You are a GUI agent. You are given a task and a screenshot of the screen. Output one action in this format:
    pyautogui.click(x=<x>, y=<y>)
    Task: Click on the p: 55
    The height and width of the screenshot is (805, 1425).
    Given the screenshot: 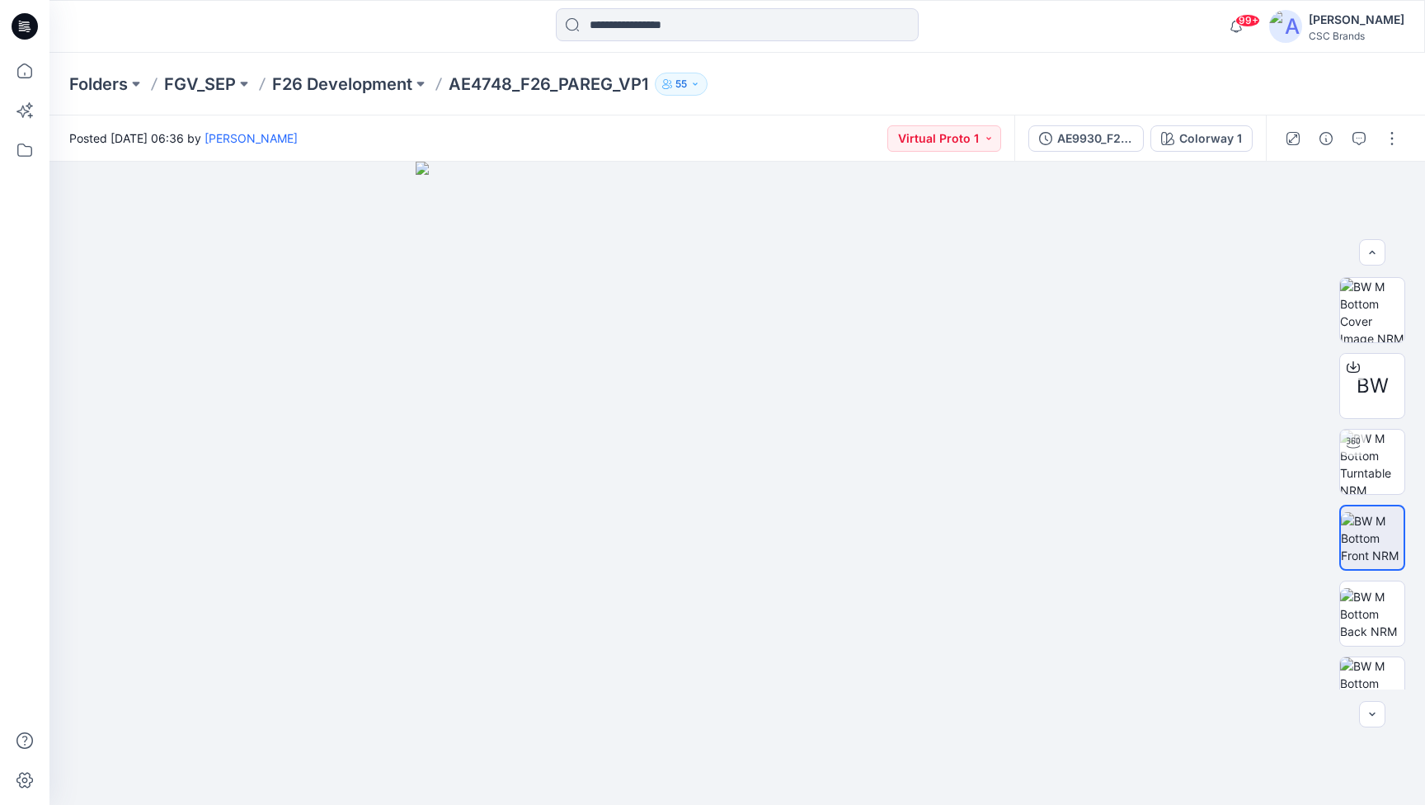 What is the action you would take?
    pyautogui.click(x=681, y=84)
    